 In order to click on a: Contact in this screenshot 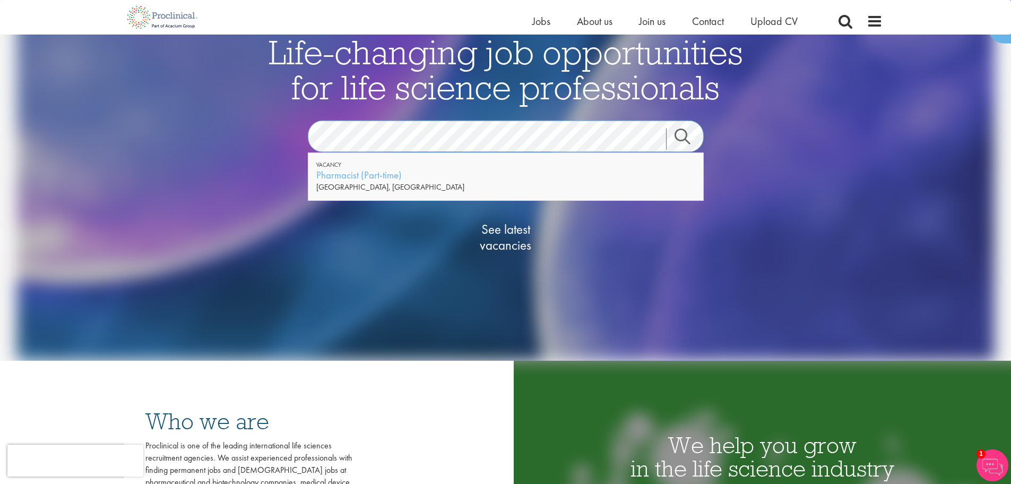, I will do `click(708, 21)`.